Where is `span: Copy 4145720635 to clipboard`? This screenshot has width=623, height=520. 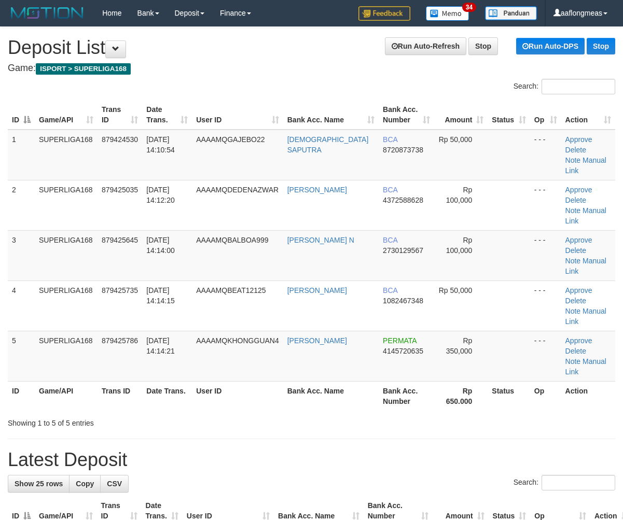
span: Copy 4145720635 to clipboard is located at coordinates (403, 351).